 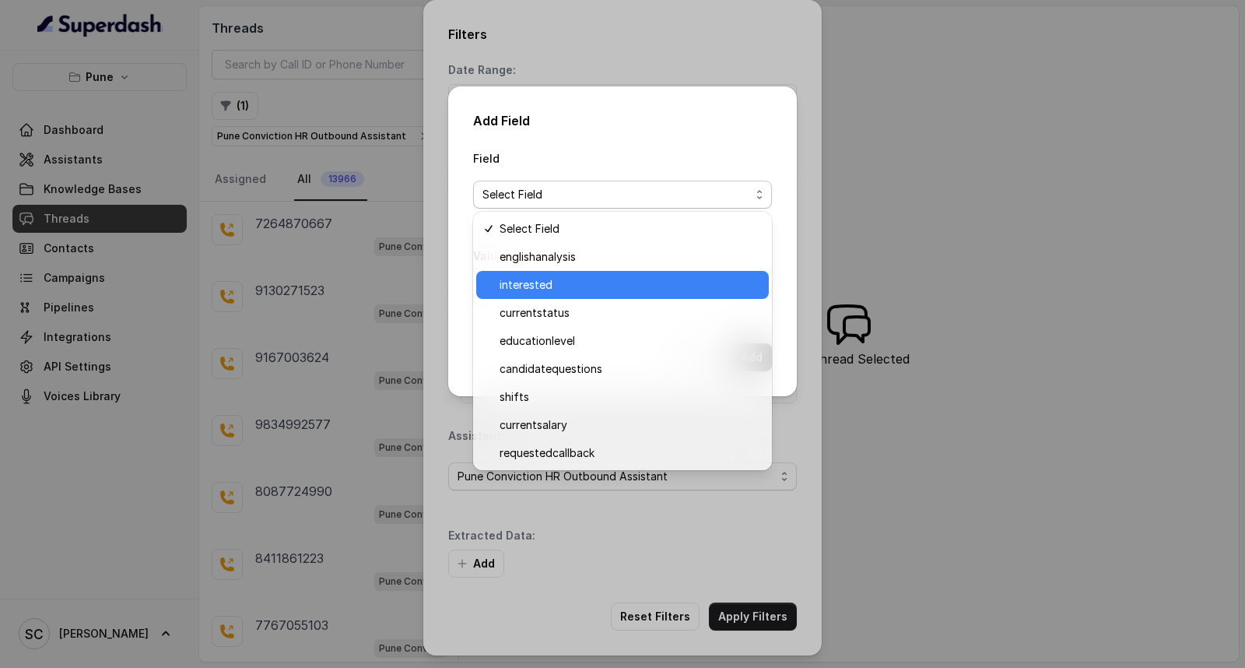 What do you see at coordinates (630, 341) in the screenshot?
I see `span: educationlevel` at bounding box center [630, 341].